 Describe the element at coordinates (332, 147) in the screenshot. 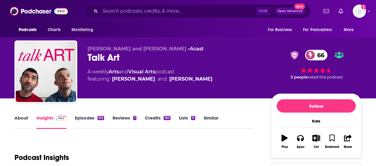

I see `div: Bookmark` at that location.